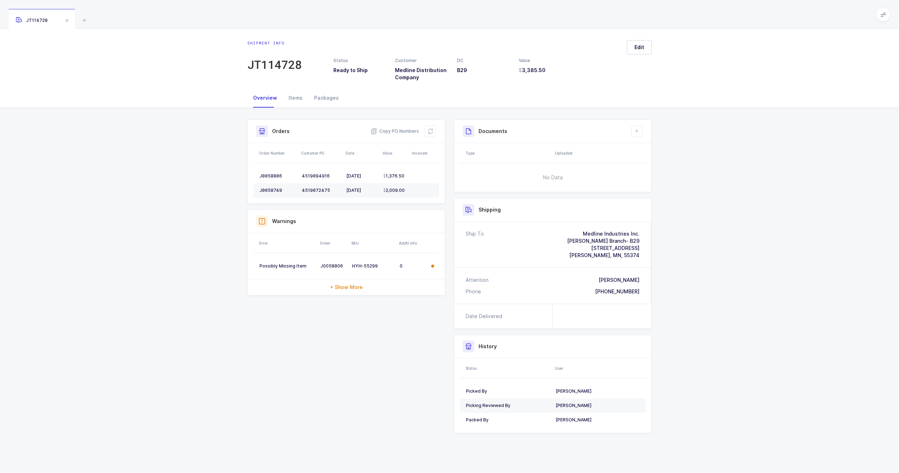  What do you see at coordinates (395, 131) in the screenshot?
I see `button: Copy PO Numbers` at bounding box center [395, 131].